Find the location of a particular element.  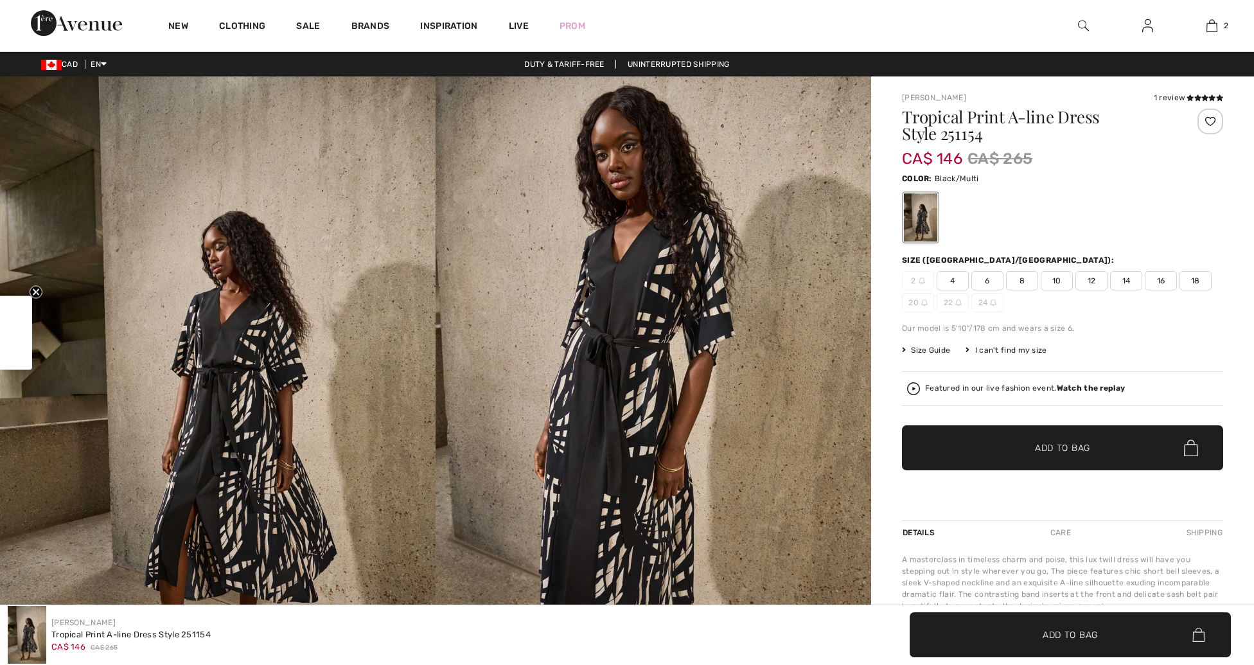

img: Tropical Print A-Line Dress Style 251154 is located at coordinates (27, 634).